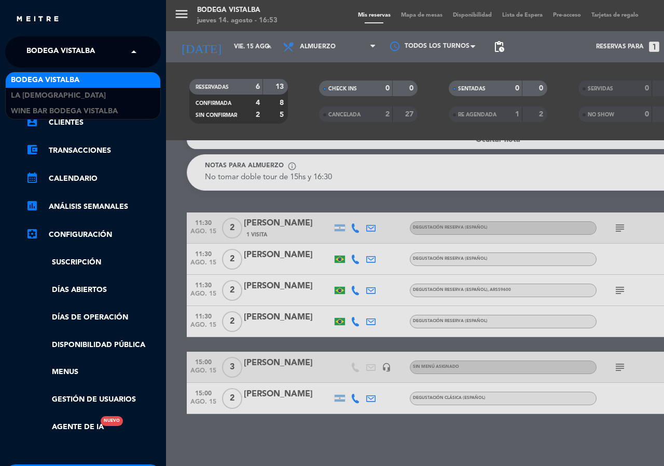 Image resolution: width=664 pixels, height=466 pixels. Describe the element at coordinates (499, 47) in the screenshot. I see `span: pending_actions` at that location.